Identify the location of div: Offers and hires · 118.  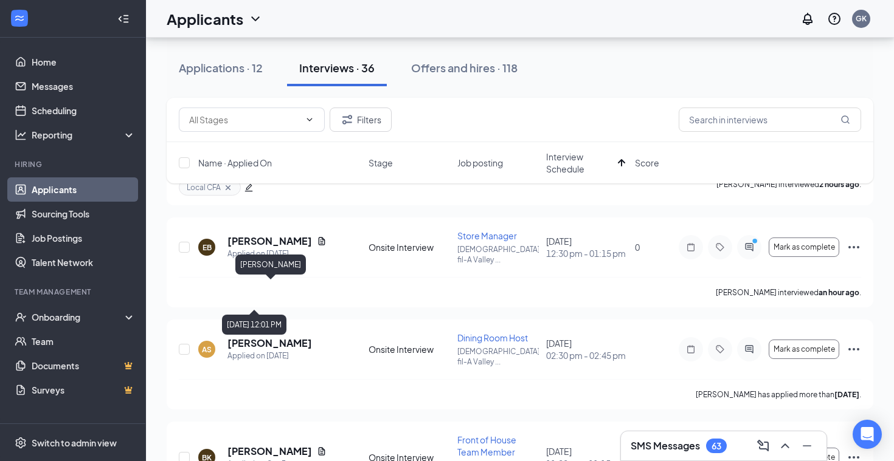
(464, 67).